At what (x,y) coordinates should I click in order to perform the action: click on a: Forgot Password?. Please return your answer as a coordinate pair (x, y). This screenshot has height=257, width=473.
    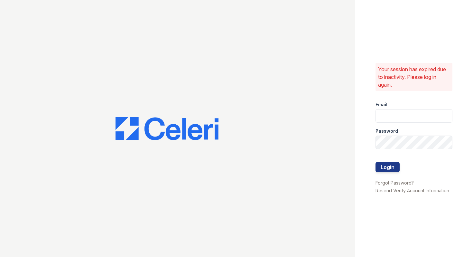
    Looking at the image, I should click on (395, 182).